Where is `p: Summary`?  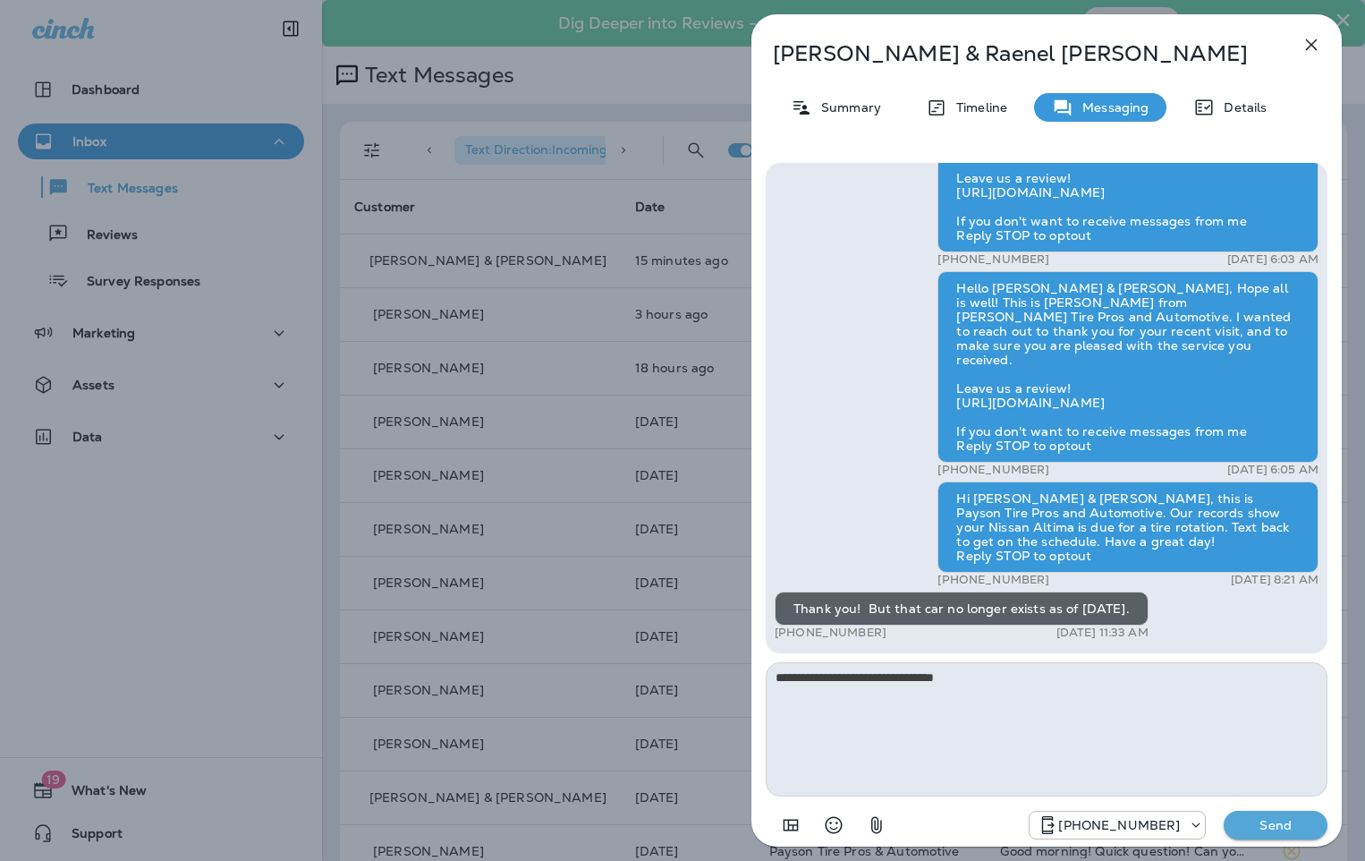
p: Summary is located at coordinates (846, 107).